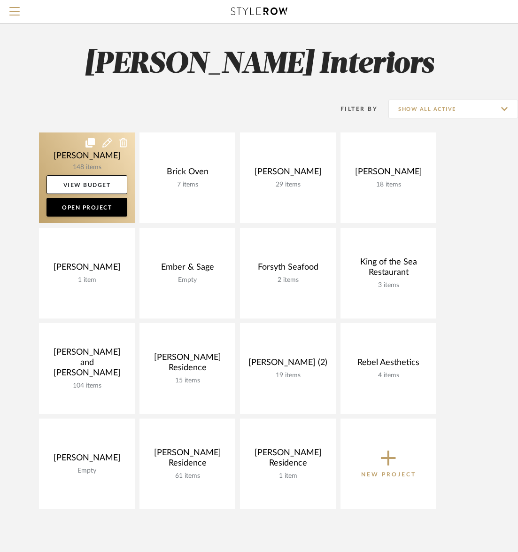  I want to click on div: 61 items, so click(187, 476).